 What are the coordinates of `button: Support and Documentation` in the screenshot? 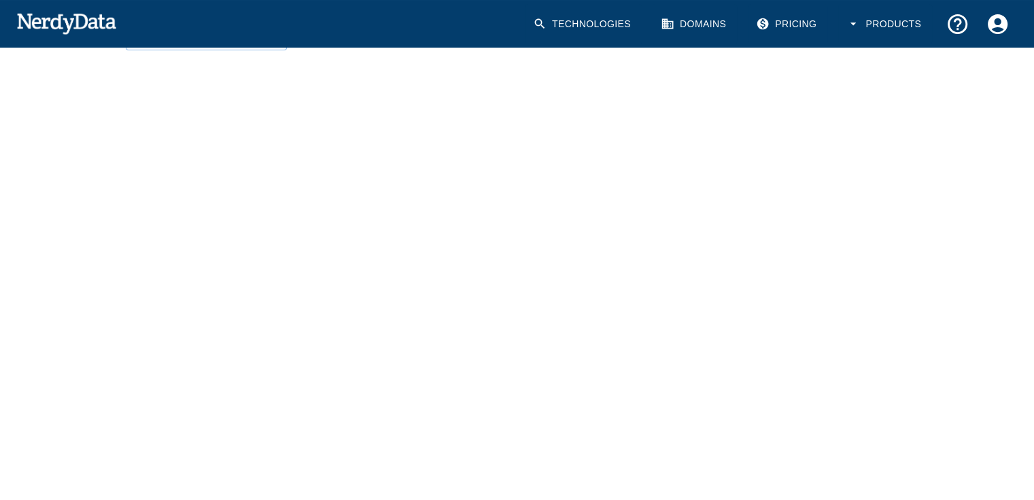 It's located at (957, 24).